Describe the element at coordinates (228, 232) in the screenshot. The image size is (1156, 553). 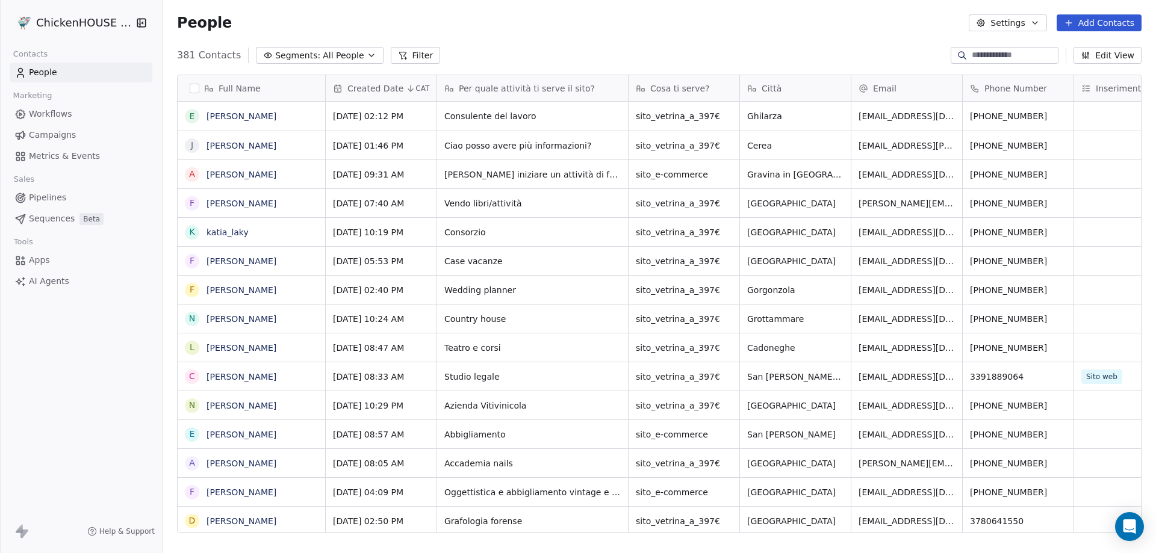
I see `a: katia_laky` at that location.